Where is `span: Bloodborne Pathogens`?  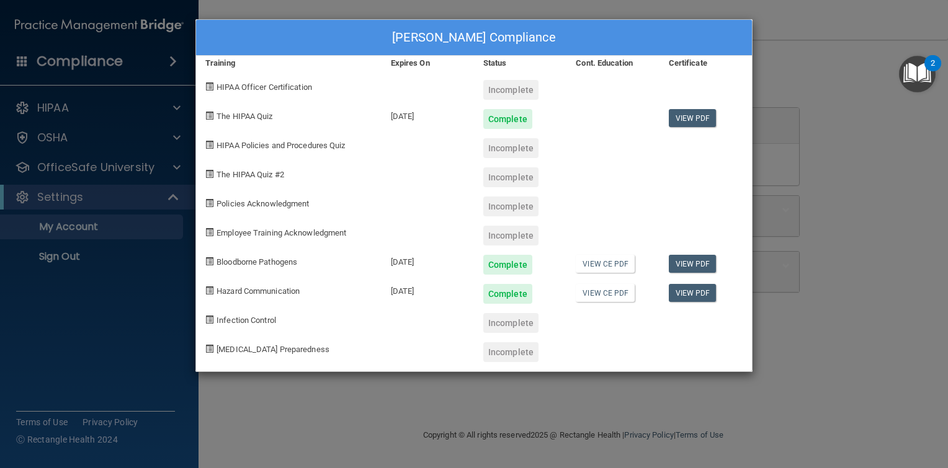
span: Bloodborne Pathogens is located at coordinates (257, 262).